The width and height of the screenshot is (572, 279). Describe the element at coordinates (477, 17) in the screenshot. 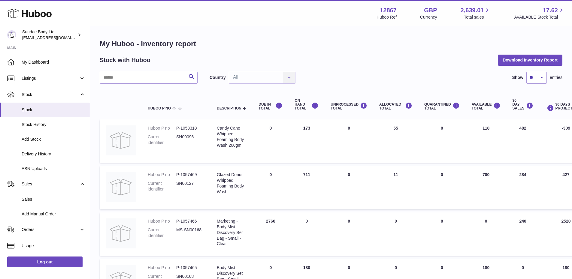

I see `span: Total sales` at that location.